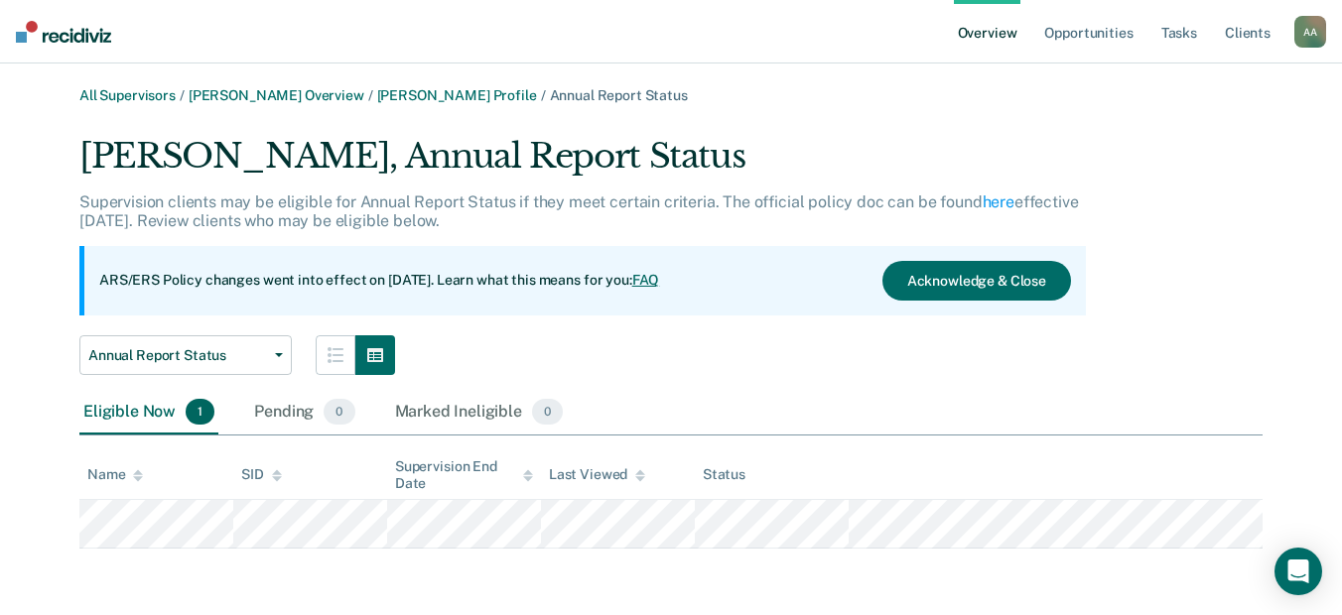 Image resolution: width=1342 pixels, height=615 pixels. Describe the element at coordinates (261, 474) in the screenshot. I see `div: SID` at that location.